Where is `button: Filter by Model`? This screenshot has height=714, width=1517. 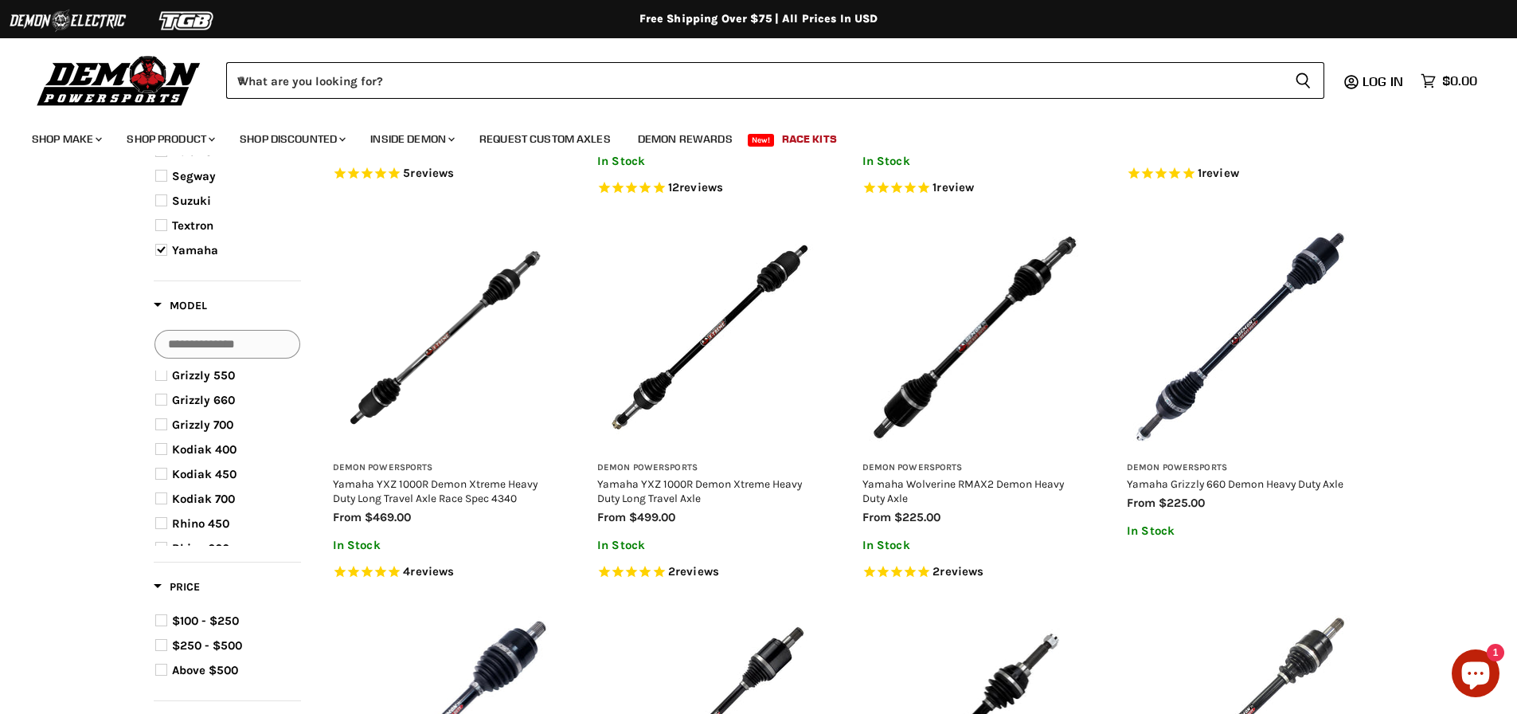 button: Filter by Model is located at coordinates (180, 307).